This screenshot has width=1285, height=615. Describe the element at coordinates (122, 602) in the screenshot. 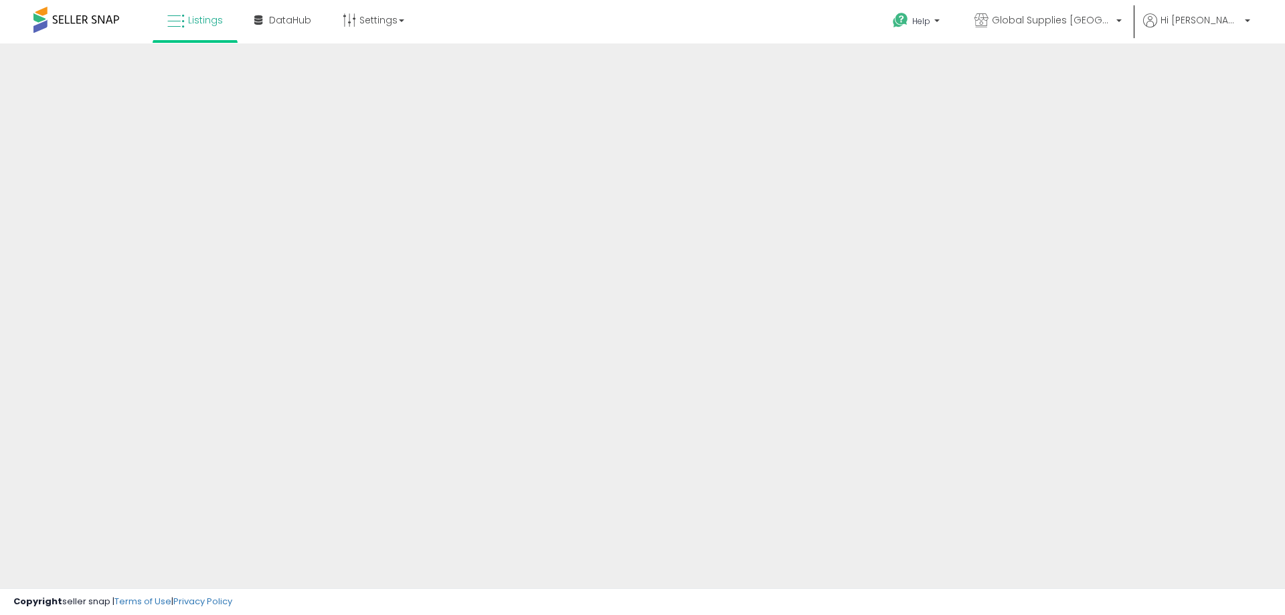

I see `div: seller snap | |` at that location.